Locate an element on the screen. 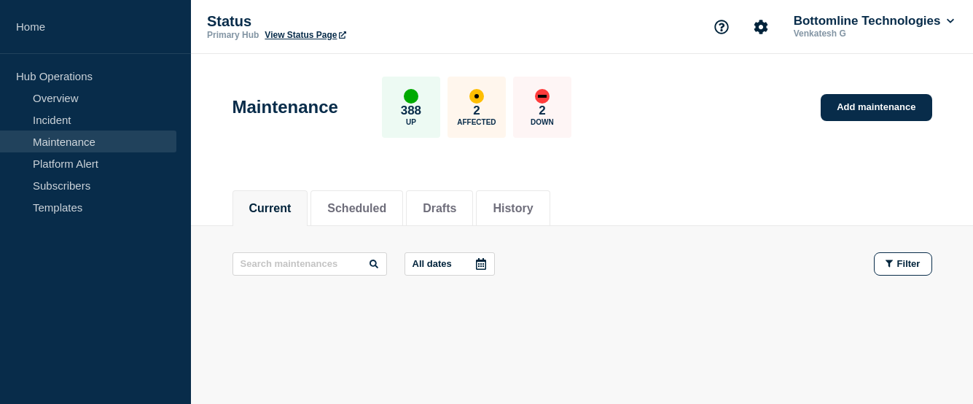  span: Filter is located at coordinates (909, 263).